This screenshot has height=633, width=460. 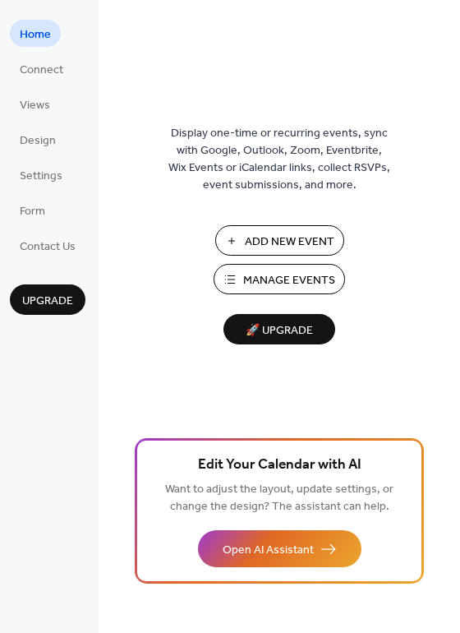 What do you see at coordinates (41, 176) in the screenshot?
I see `span: Settings` at bounding box center [41, 176].